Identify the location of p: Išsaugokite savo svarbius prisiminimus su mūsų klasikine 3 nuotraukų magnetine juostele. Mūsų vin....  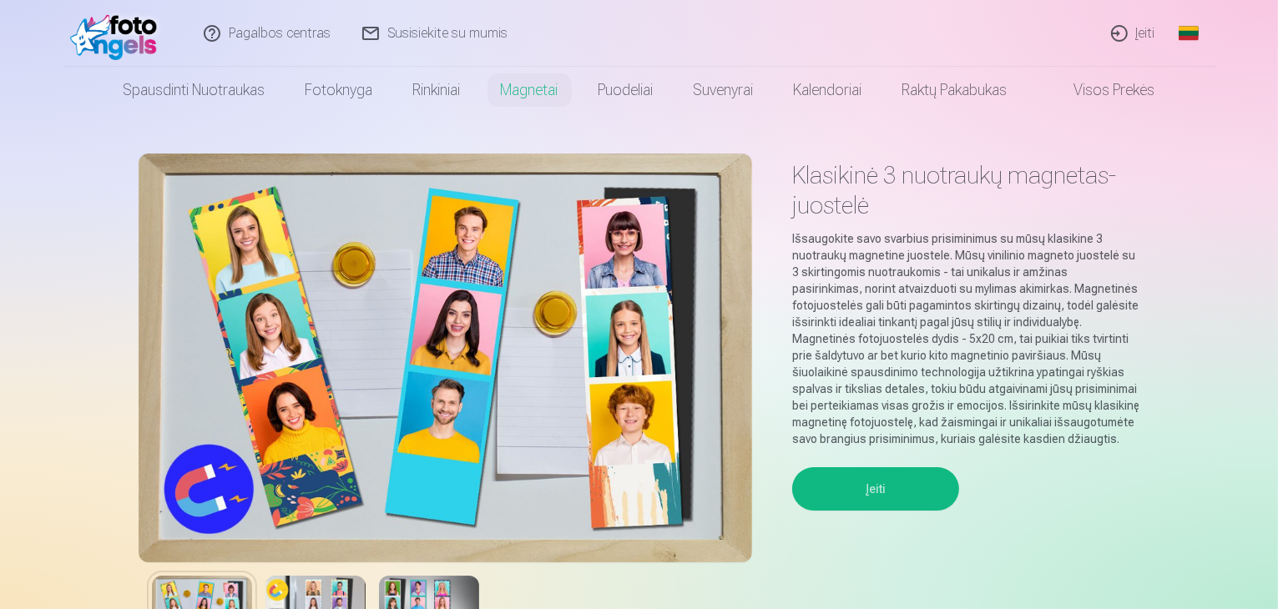
(966, 339).